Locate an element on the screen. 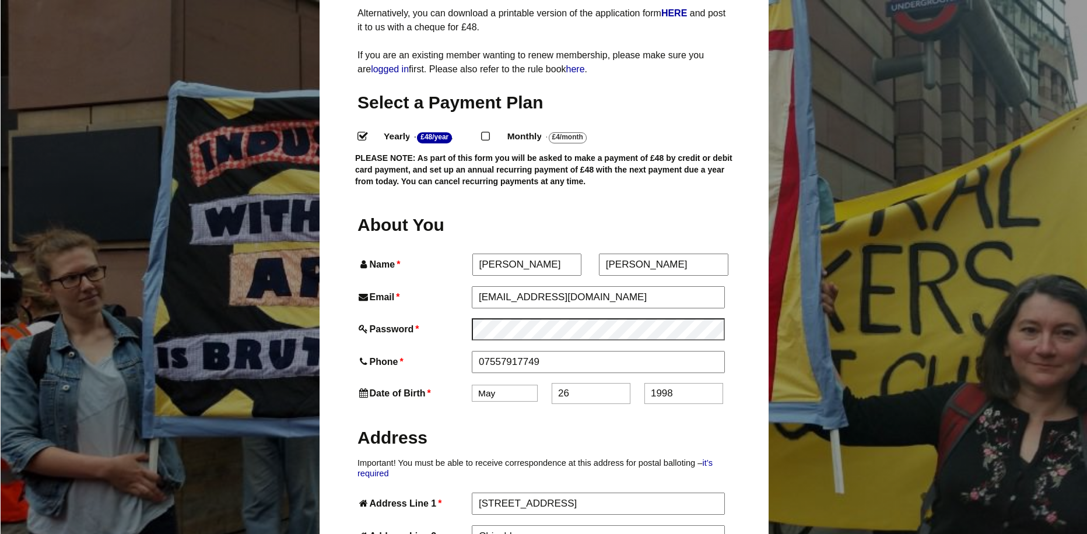 This screenshot has height=534, width=1087. strong: HERE is located at coordinates (674, 13).